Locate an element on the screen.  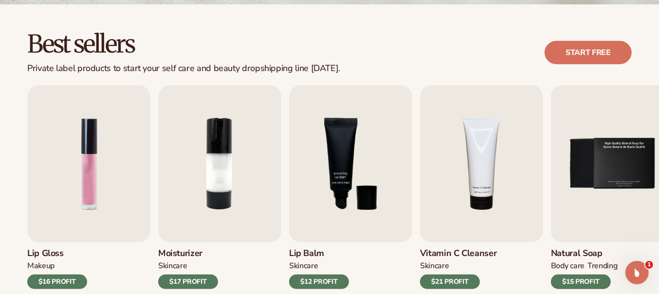
h3: Lip Balm is located at coordinates (319, 254).